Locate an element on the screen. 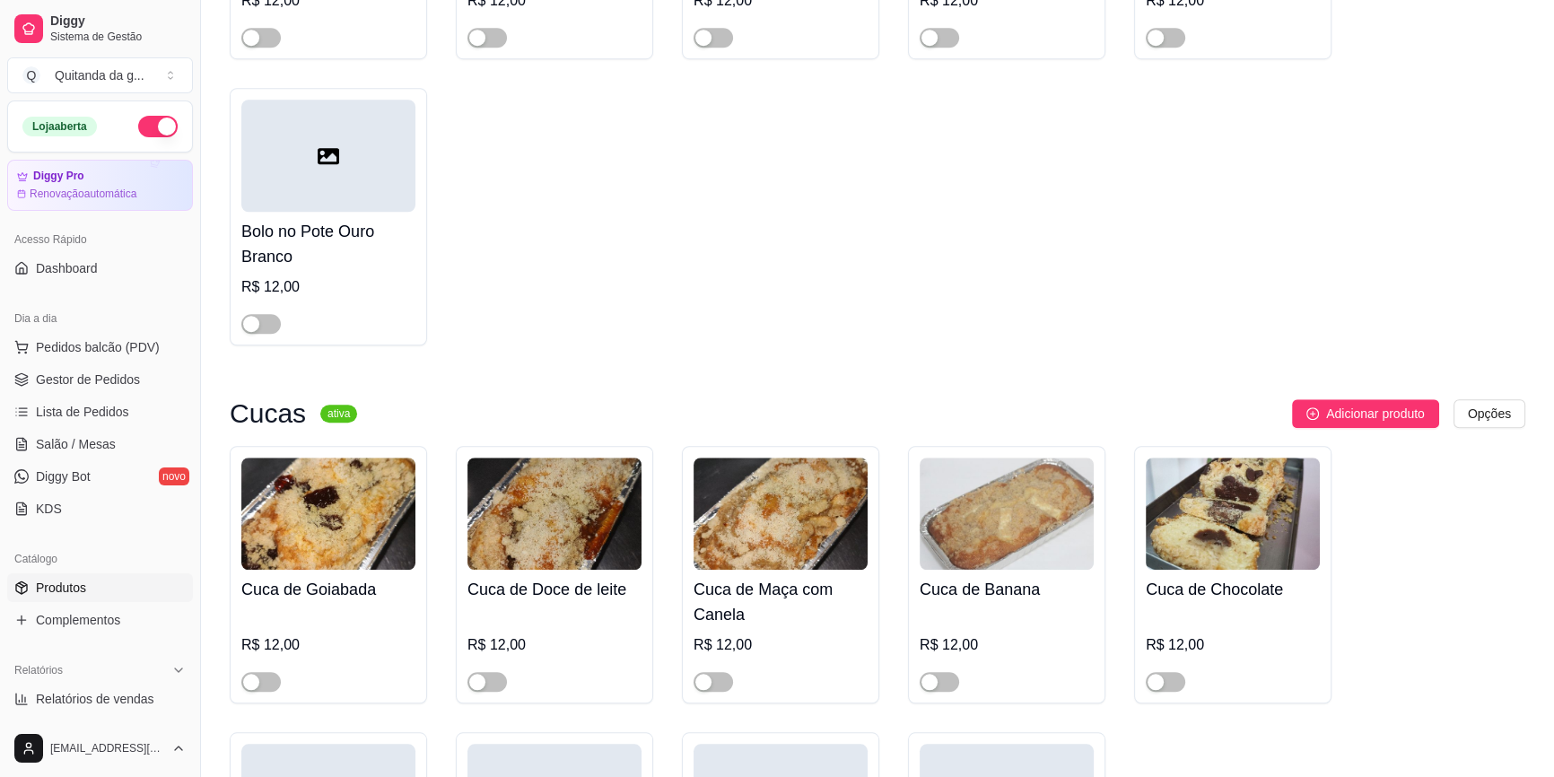  div: Acesso Rápido is located at coordinates (100, 239).